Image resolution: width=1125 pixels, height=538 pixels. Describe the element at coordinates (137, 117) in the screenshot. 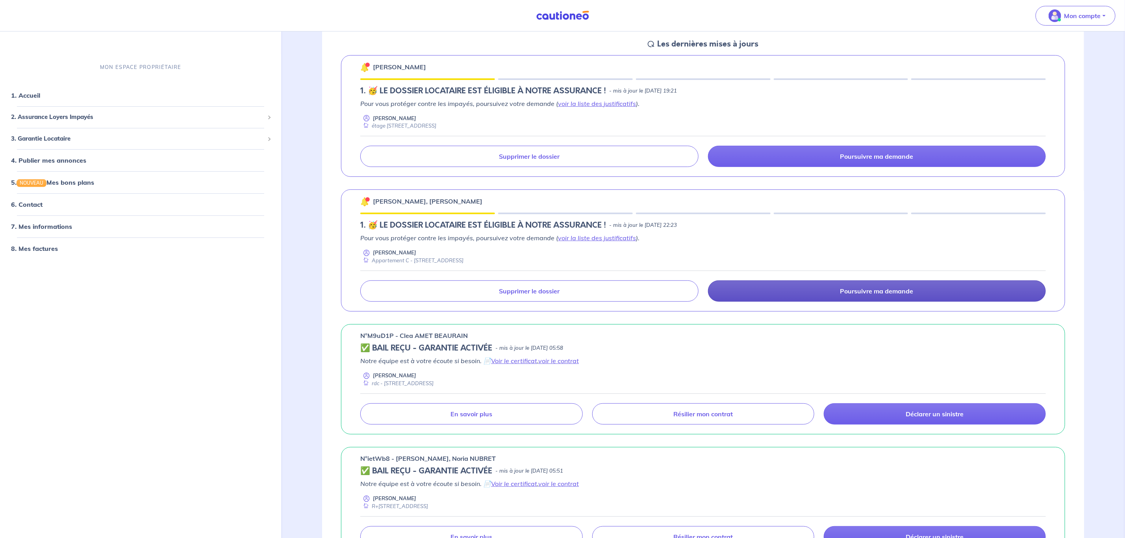

I see `span: 2. Assurance Loyers Impayés` at that location.